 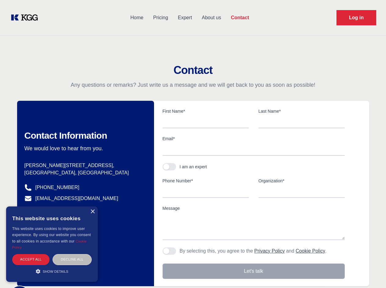 What do you see at coordinates (193, 70) in the screenshot?
I see `h2: Contact` at bounding box center [193, 70].